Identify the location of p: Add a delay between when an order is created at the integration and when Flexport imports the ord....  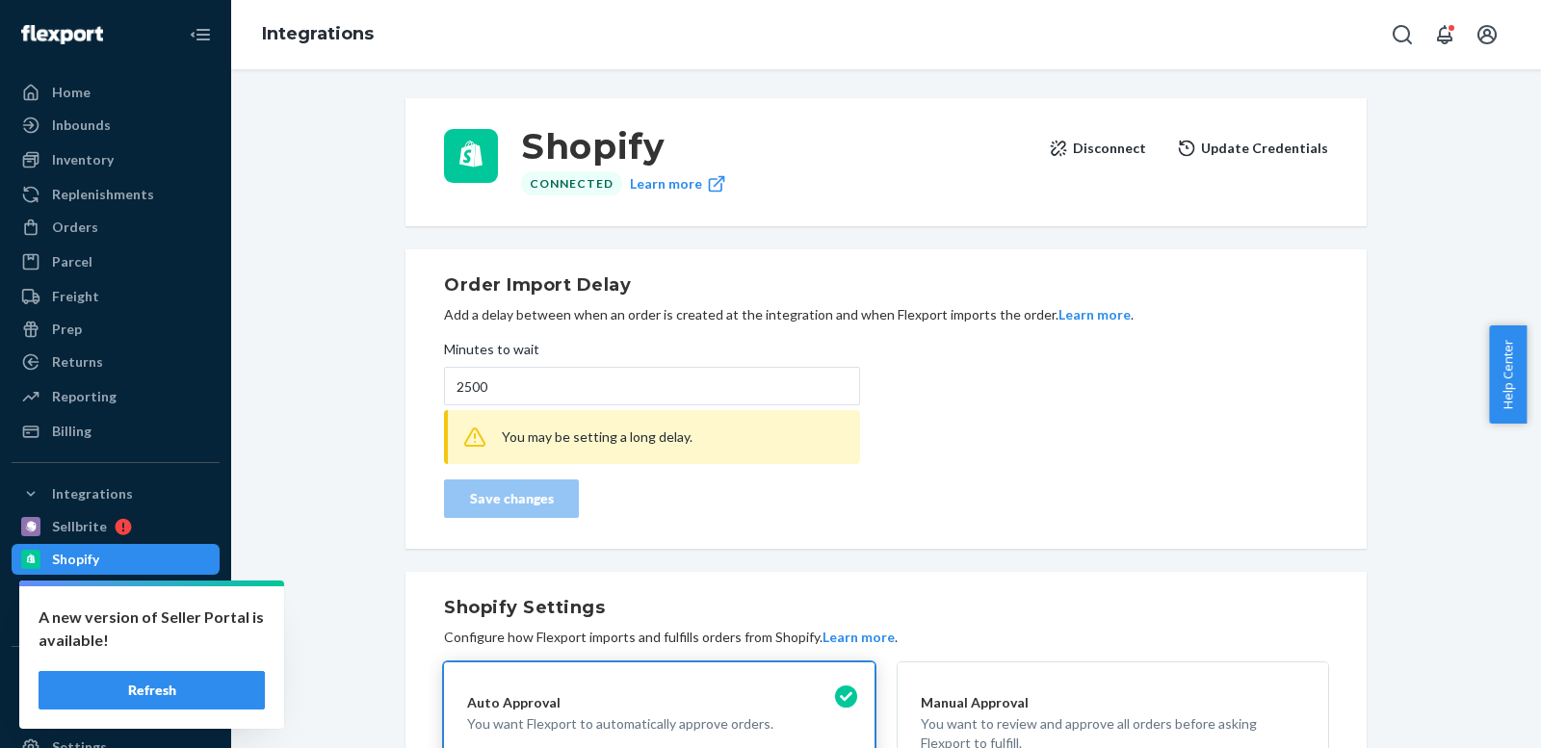
(886, 315).